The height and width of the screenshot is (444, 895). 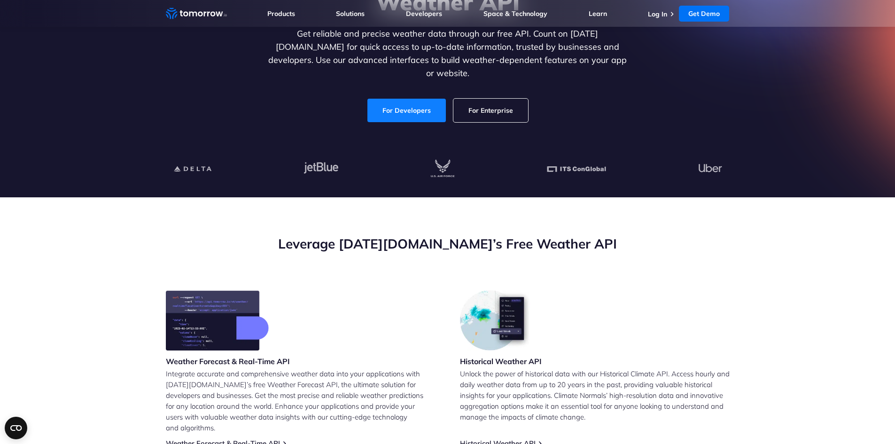 What do you see at coordinates (281, 14) in the screenshot?
I see `a: Products` at bounding box center [281, 14].